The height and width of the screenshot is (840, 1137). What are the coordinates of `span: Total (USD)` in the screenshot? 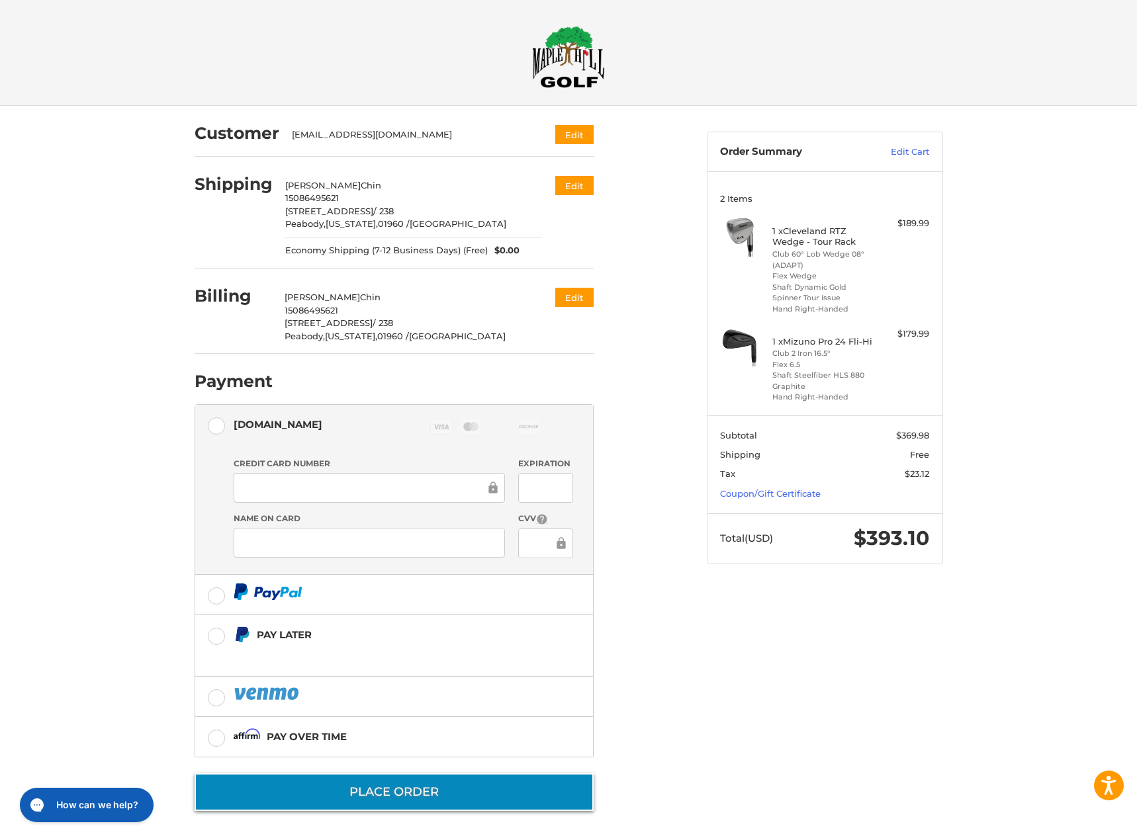 It's located at (746, 538).